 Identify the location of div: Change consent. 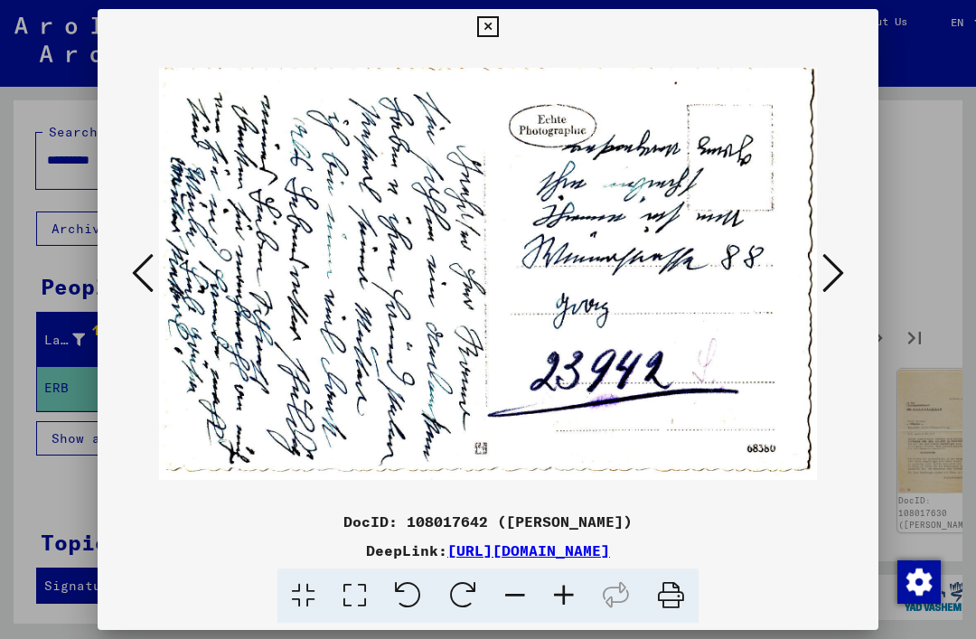
(919, 581).